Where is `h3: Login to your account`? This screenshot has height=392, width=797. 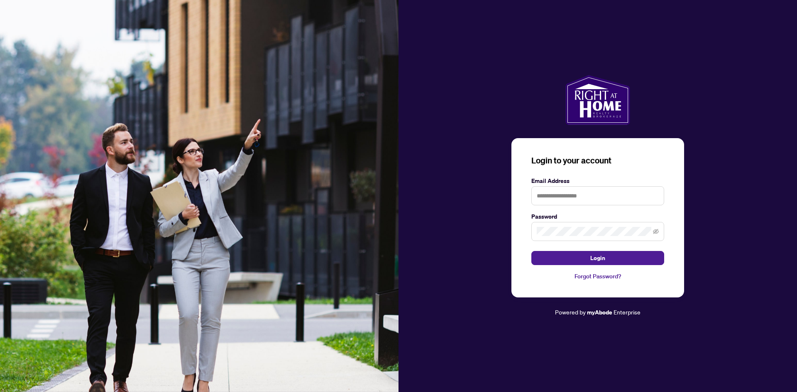 h3: Login to your account is located at coordinates (598, 161).